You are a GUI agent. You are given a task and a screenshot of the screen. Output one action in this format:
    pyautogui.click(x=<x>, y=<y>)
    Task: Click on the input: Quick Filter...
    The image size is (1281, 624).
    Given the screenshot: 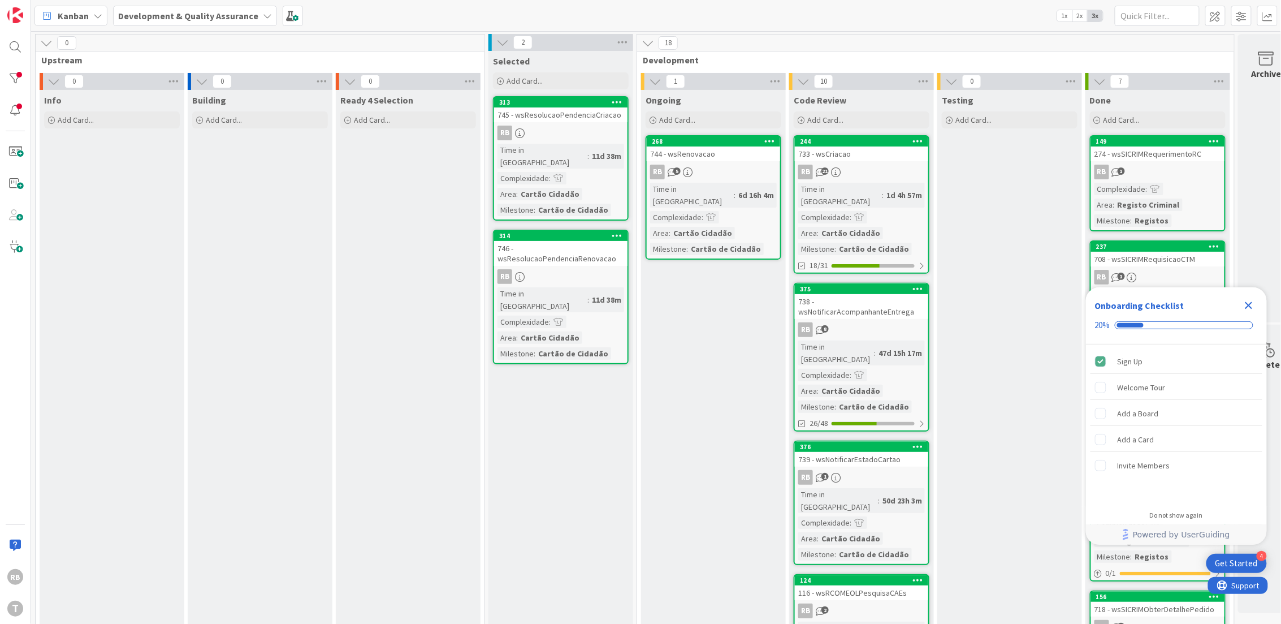 What is the action you would take?
    pyautogui.click(x=1157, y=16)
    